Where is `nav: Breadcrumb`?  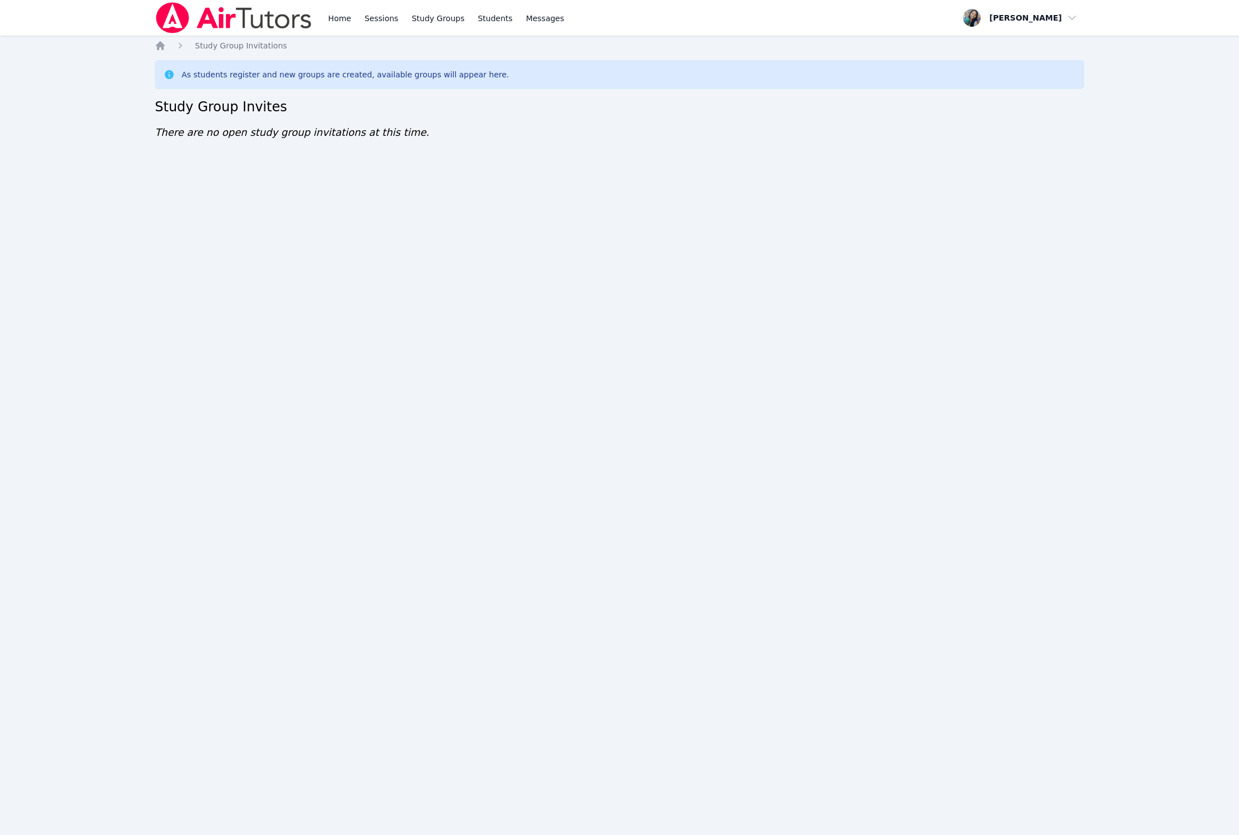
nav: Breadcrumb is located at coordinates (620, 46).